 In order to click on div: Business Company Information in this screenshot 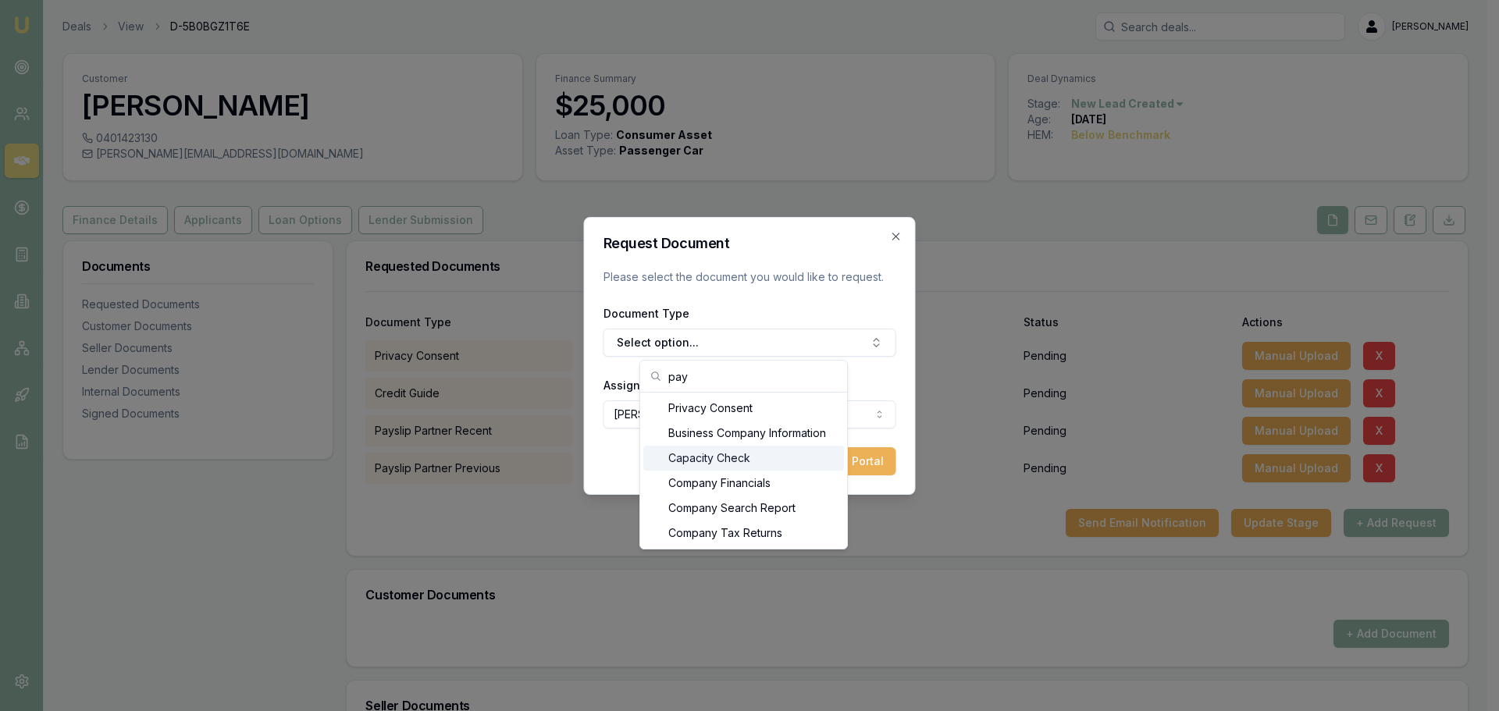, I will do `click(743, 433)`.